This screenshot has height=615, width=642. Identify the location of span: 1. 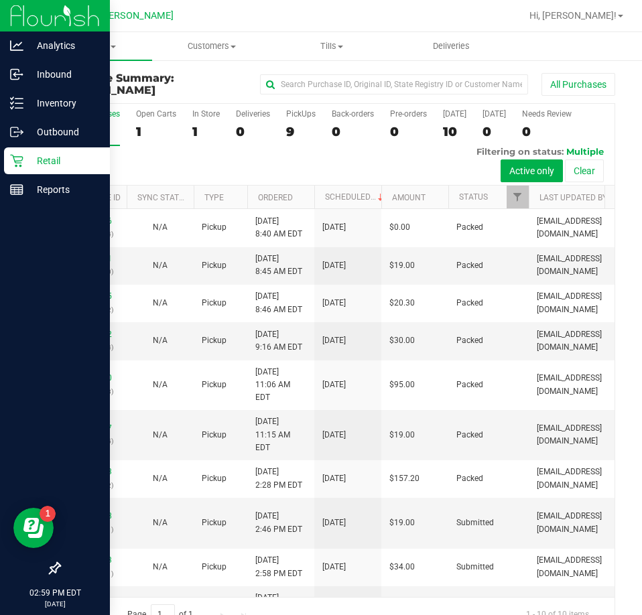
(8, 7).